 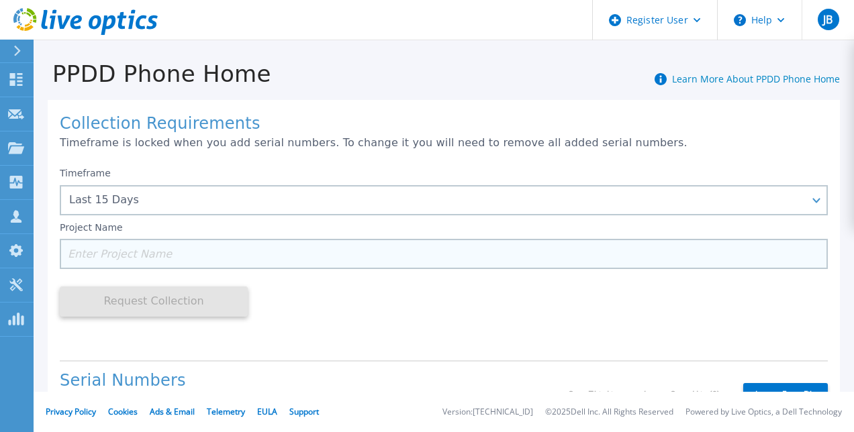 What do you see at coordinates (609, 412) in the screenshot?
I see `li: © 2025 Dell Inc. All Rights Reserved` at bounding box center [609, 412].